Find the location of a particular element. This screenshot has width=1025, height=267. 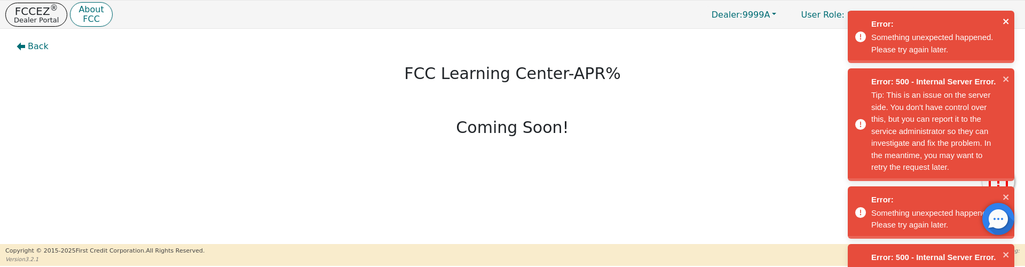

p: Copyright © 2015- 2025 First Credit Corporation. is located at coordinates (105, 251).